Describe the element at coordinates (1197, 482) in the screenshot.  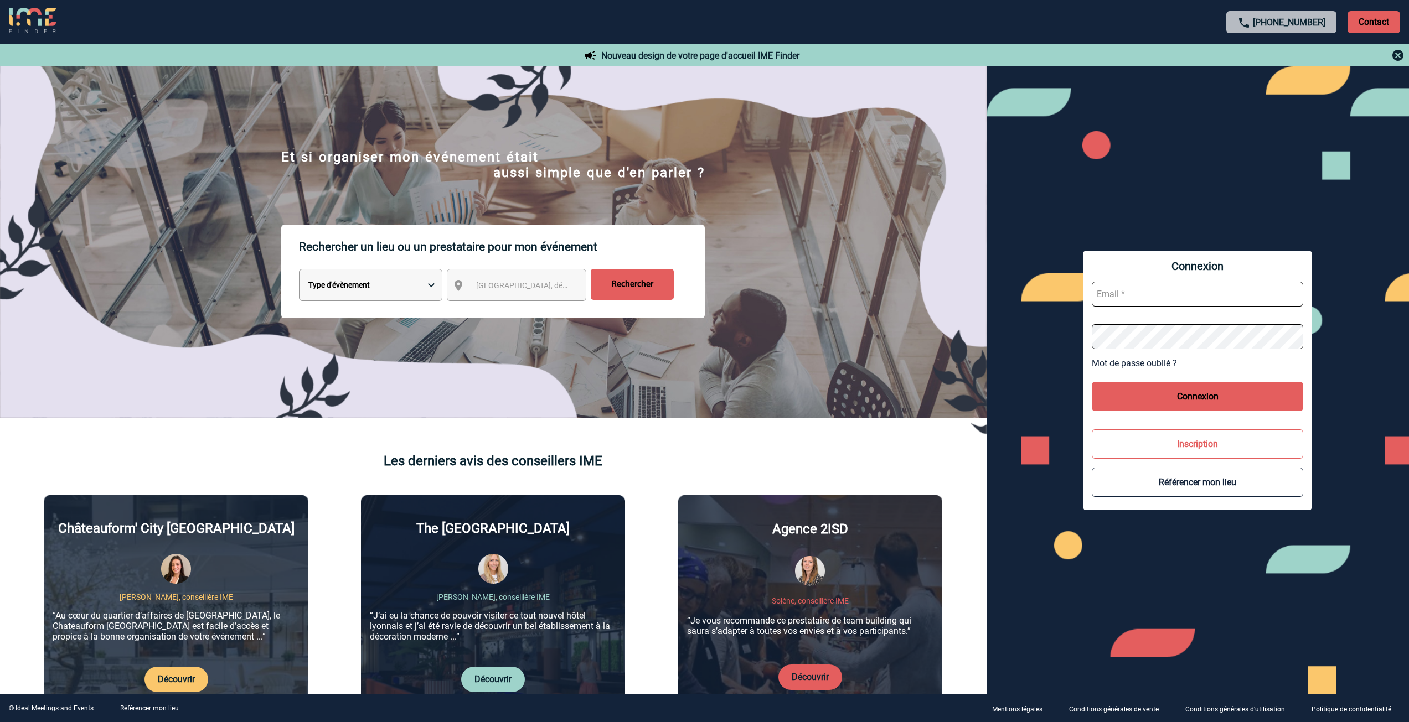
I see `button: Référencer mon lieu` at that location.